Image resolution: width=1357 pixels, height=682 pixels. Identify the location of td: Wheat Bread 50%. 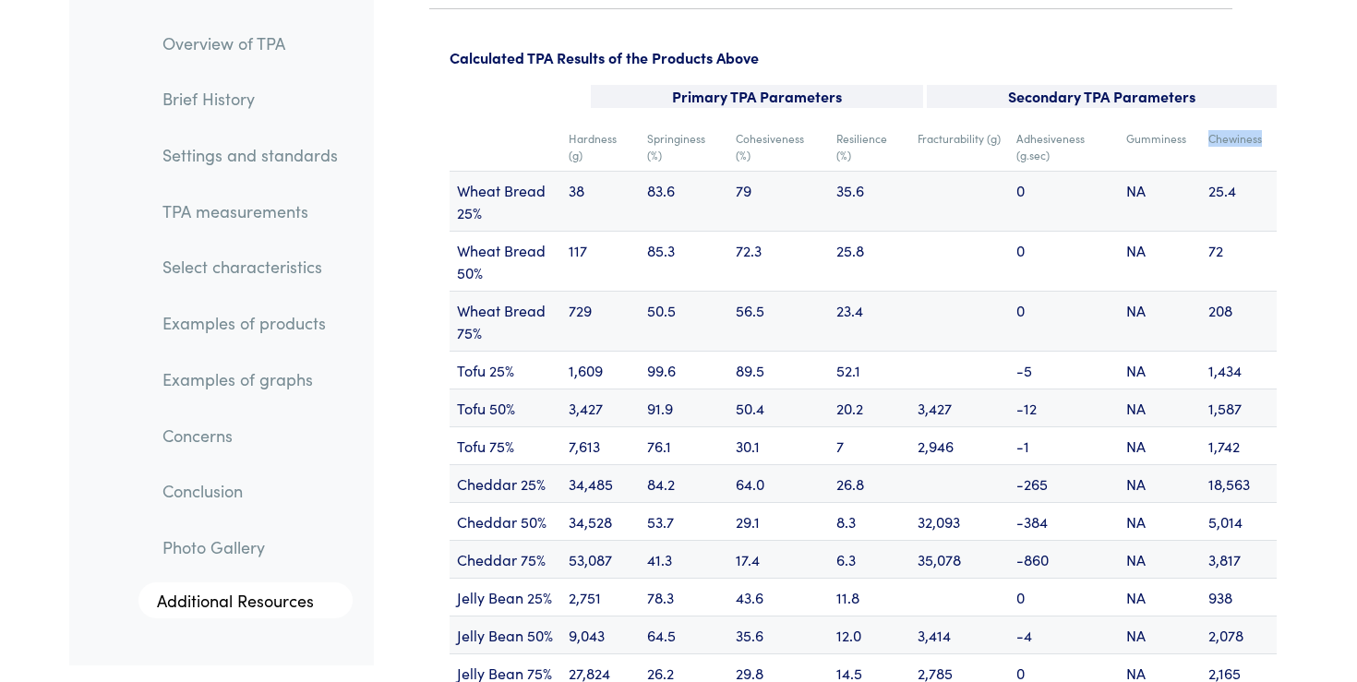
(505, 261).